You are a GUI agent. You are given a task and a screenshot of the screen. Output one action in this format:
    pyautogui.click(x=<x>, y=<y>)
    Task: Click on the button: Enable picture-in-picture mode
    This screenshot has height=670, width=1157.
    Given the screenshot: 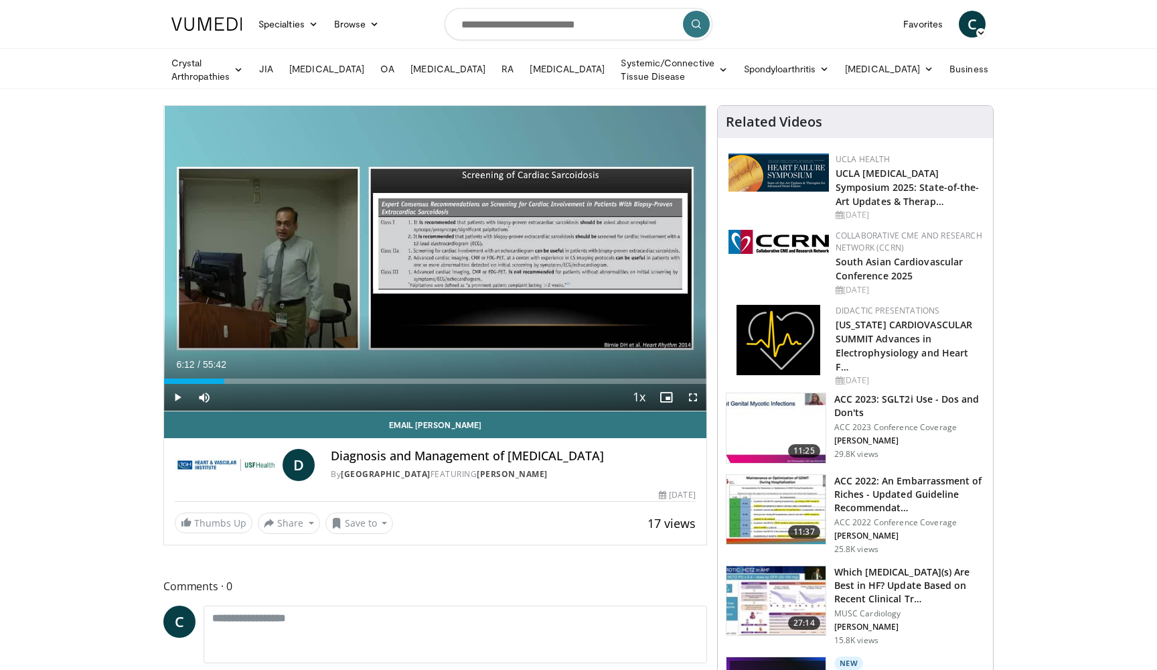 What is the action you would take?
    pyautogui.click(x=666, y=397)
    